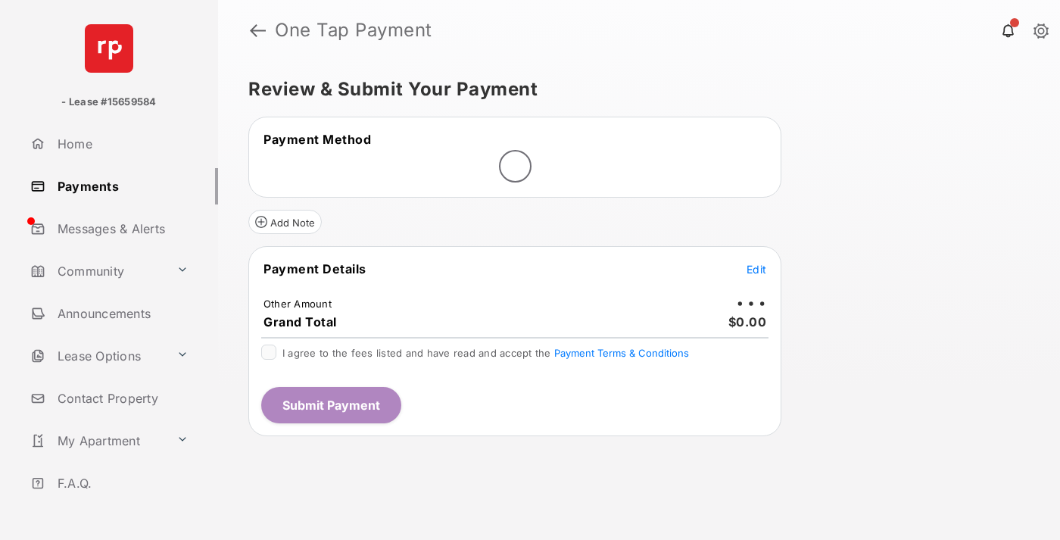 Image resolution: width=1060 pixels, height=540 pixels. I want to click on span: I agree to the fees listed and have read and accept the, so click(485, 353).